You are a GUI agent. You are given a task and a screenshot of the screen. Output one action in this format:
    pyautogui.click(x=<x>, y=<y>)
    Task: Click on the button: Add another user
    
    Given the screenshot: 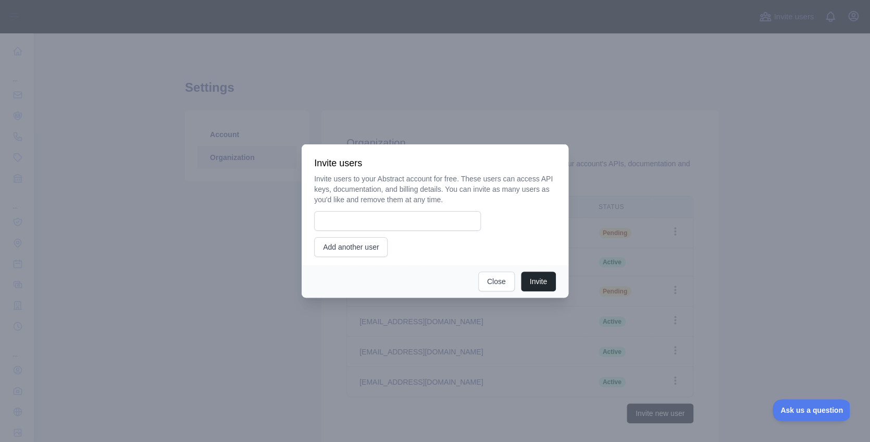 What is the action you would take?
    pyautogui.click(x=351, y=247)
    